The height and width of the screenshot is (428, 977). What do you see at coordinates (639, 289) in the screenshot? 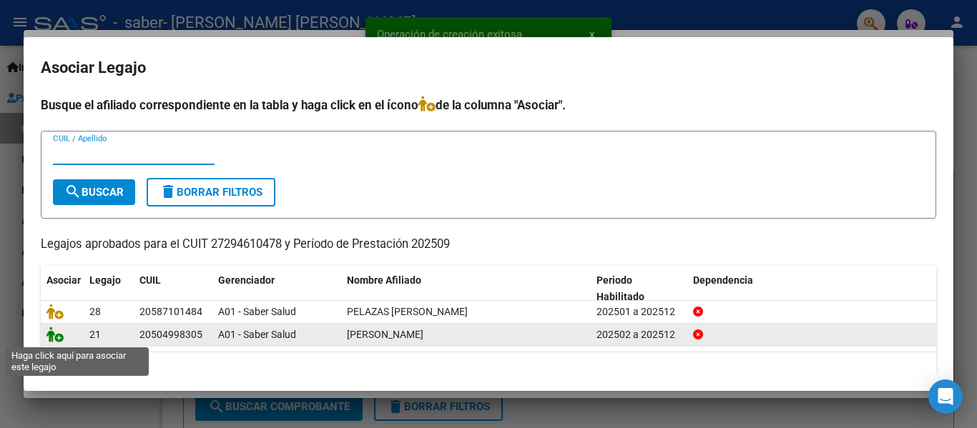
I see `datatable-header-cell: Periodo Habilitado` at bounding box center [639, 289].